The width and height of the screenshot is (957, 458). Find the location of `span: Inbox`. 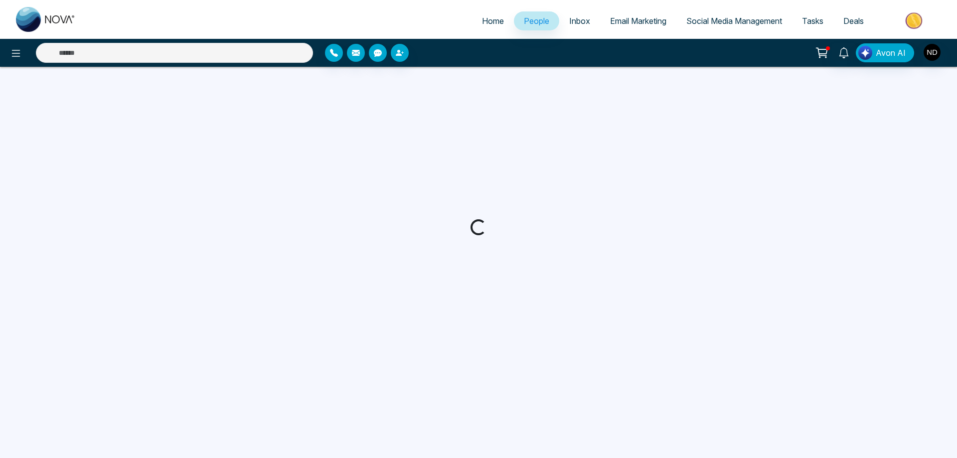

span: Inbox is located at coordinates (580, 21).